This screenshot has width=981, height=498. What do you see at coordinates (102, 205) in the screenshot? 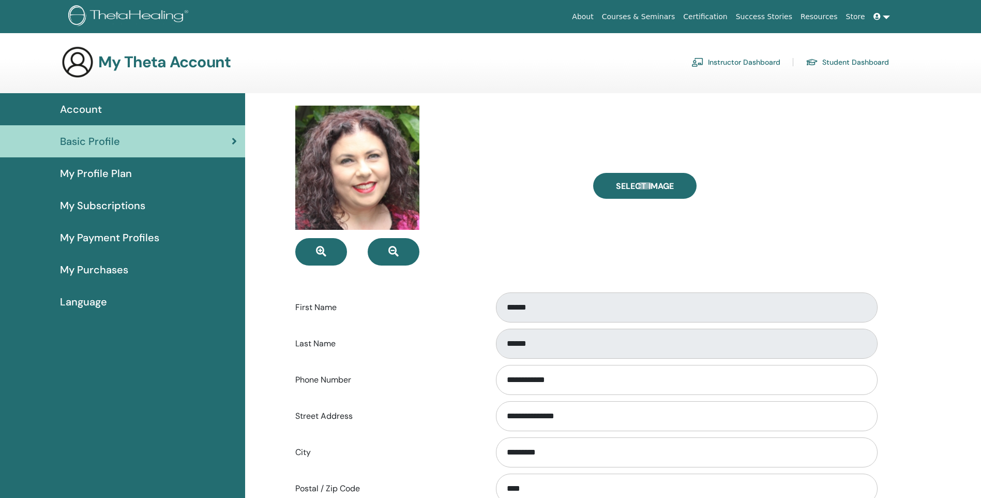
I see `span: My Subscriptions` at bounding box center [102, 205].